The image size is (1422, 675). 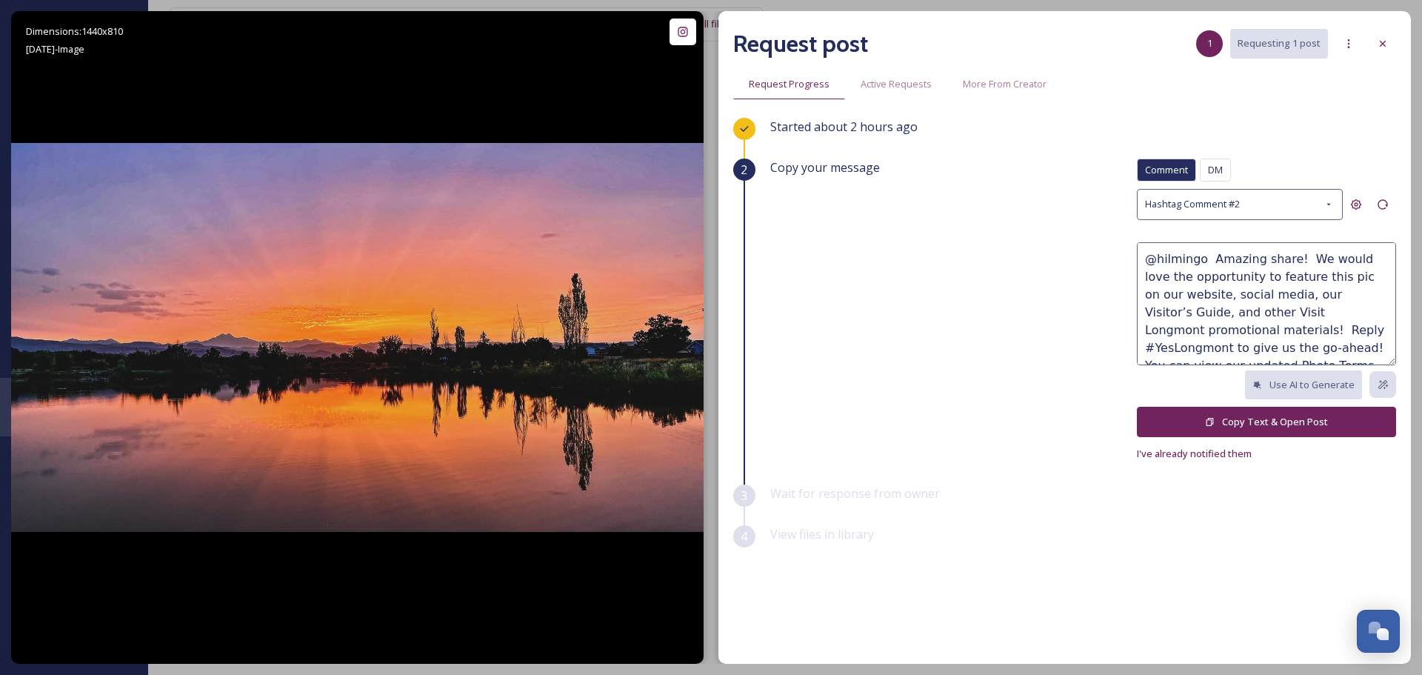 I want to click on span: DM, so click(x=1215, y=170).